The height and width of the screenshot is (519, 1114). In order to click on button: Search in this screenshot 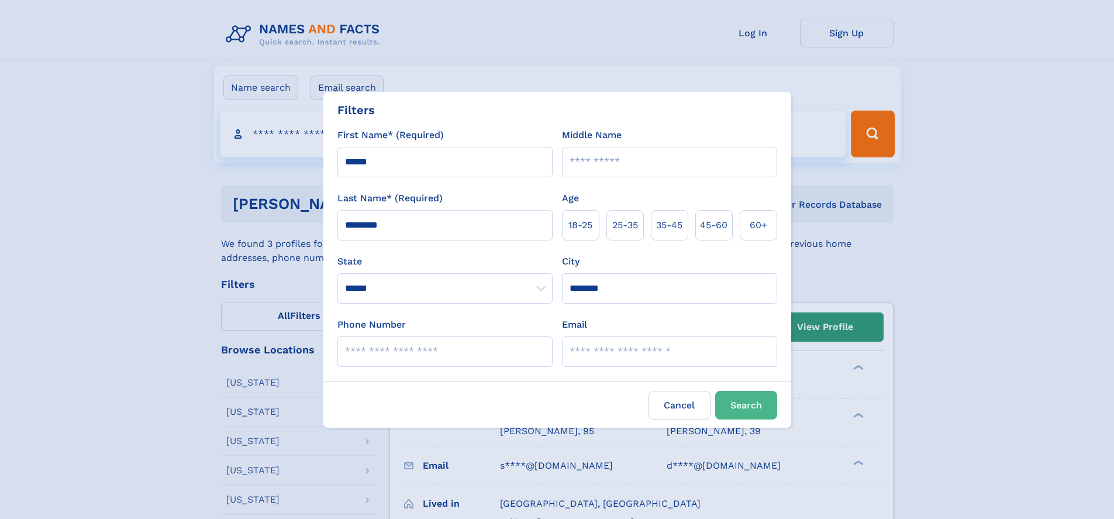, I will do `click(746, 405)`.